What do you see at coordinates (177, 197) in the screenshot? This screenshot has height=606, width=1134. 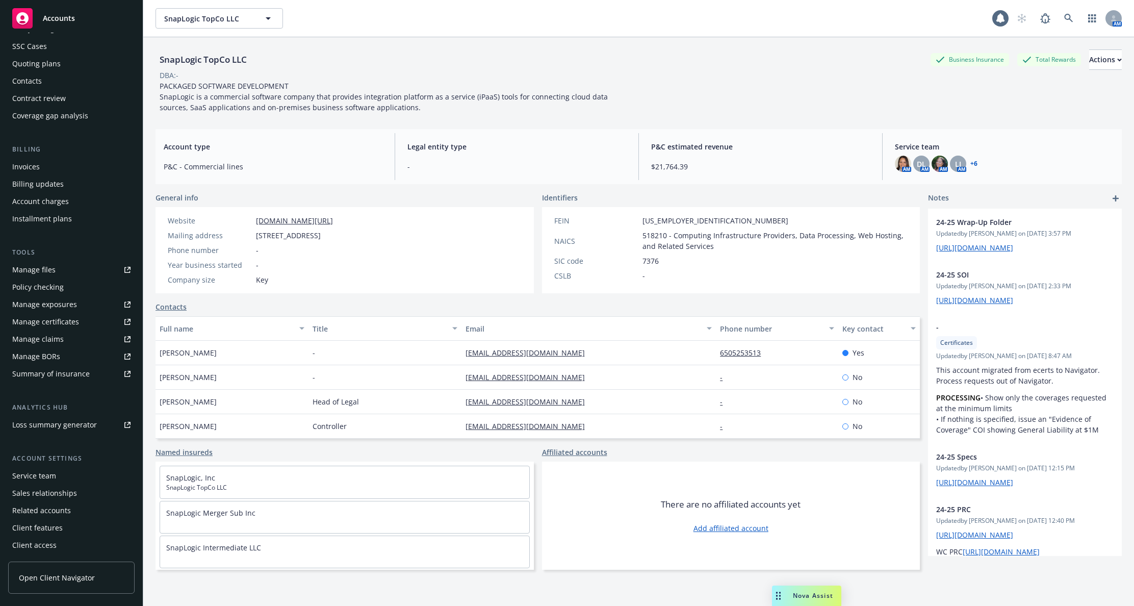 I see `span: General info` at bounding box center [177, 197].